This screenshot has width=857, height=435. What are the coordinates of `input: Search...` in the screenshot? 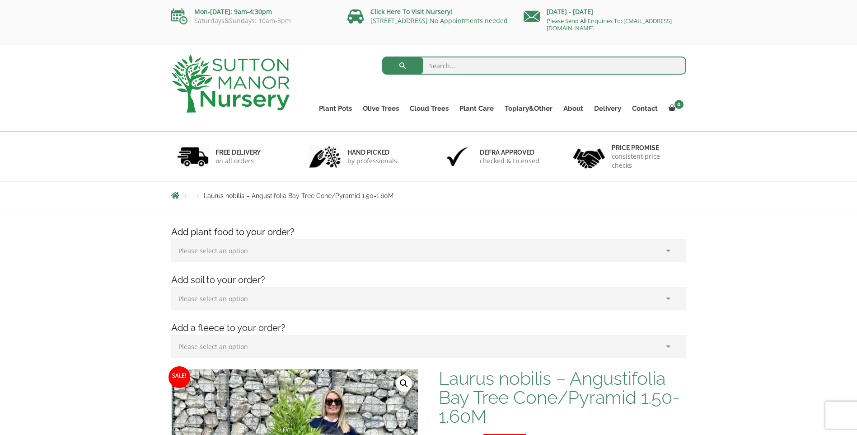 It's located at (534, 65).